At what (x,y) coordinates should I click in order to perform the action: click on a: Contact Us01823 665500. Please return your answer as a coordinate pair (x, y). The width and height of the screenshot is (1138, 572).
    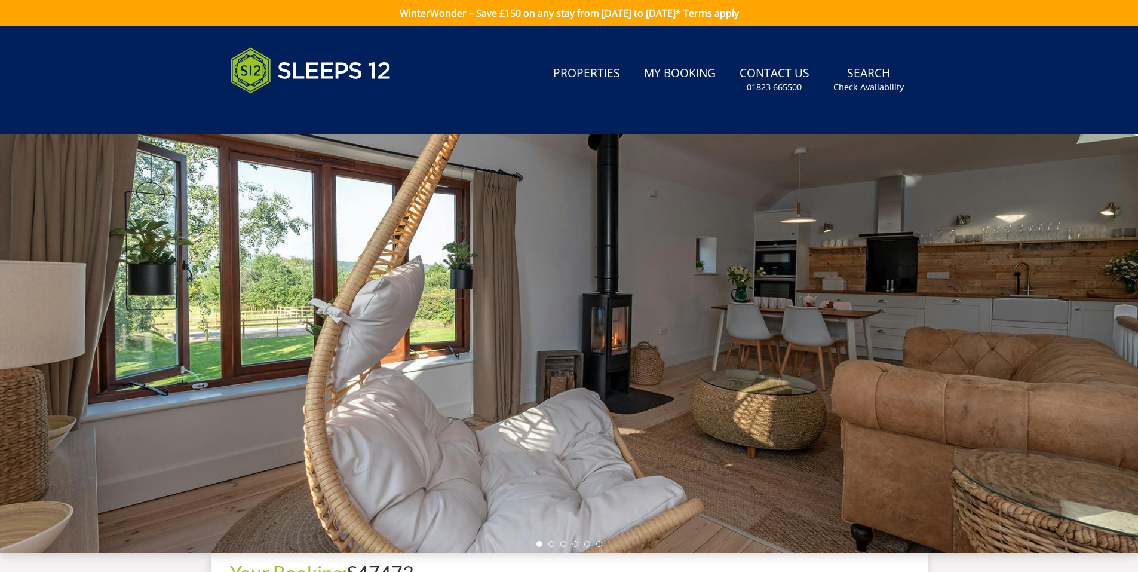
    Looking at the image, I should click on (774, 79).